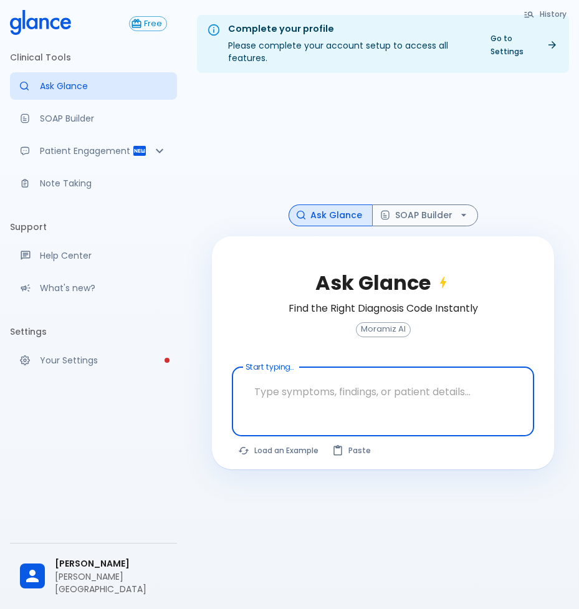 The width and height of the screenshot is (579, 609). I want to click on span: Moramiz AI, so click(383, 329).